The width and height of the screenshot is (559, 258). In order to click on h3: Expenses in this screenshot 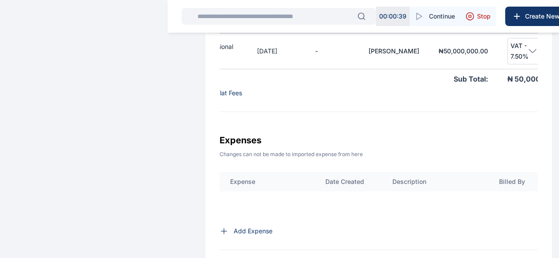, I will do `click(379, 140)`.